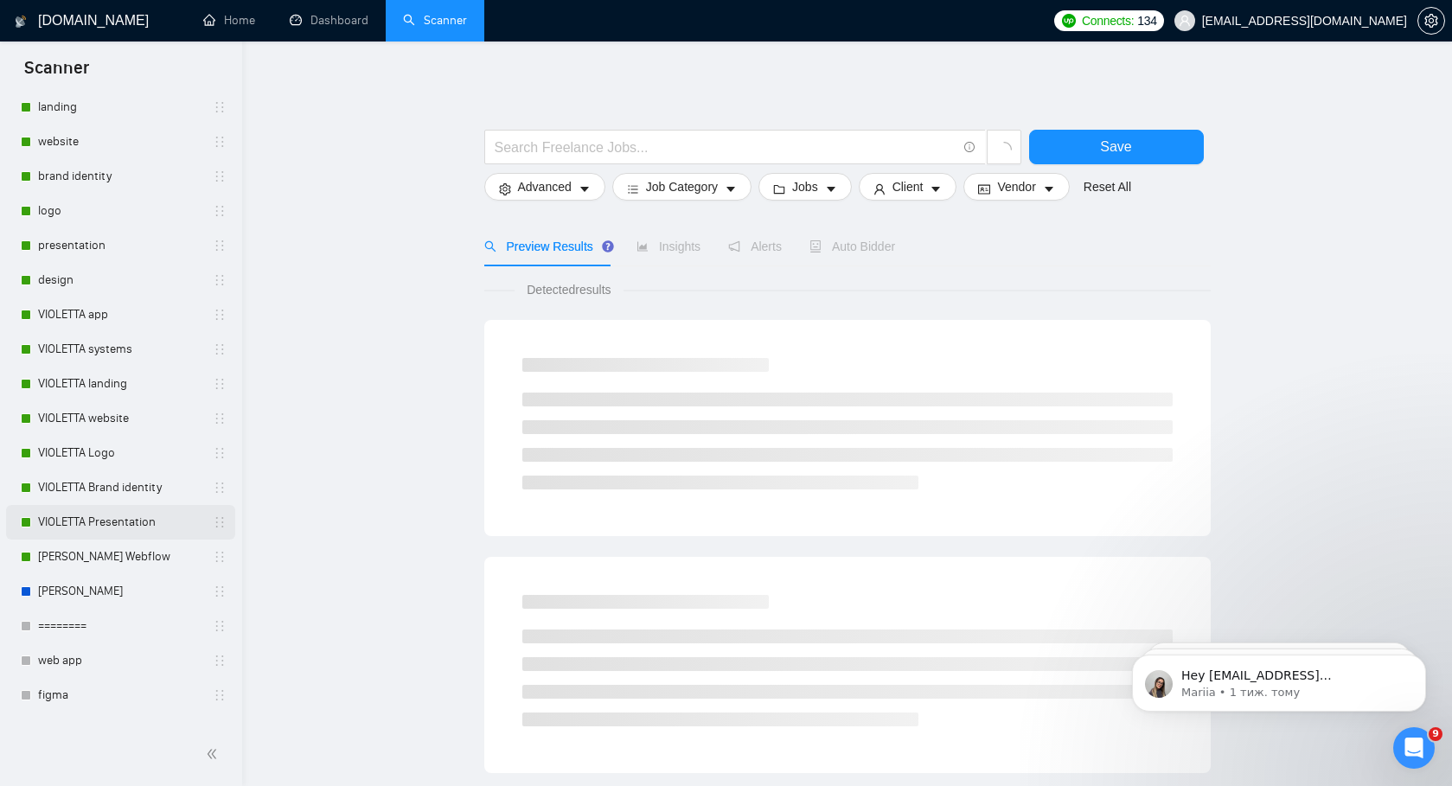  Describe the element at coordinates (120, 142) in the screenshot. I see `a: website` at that location.